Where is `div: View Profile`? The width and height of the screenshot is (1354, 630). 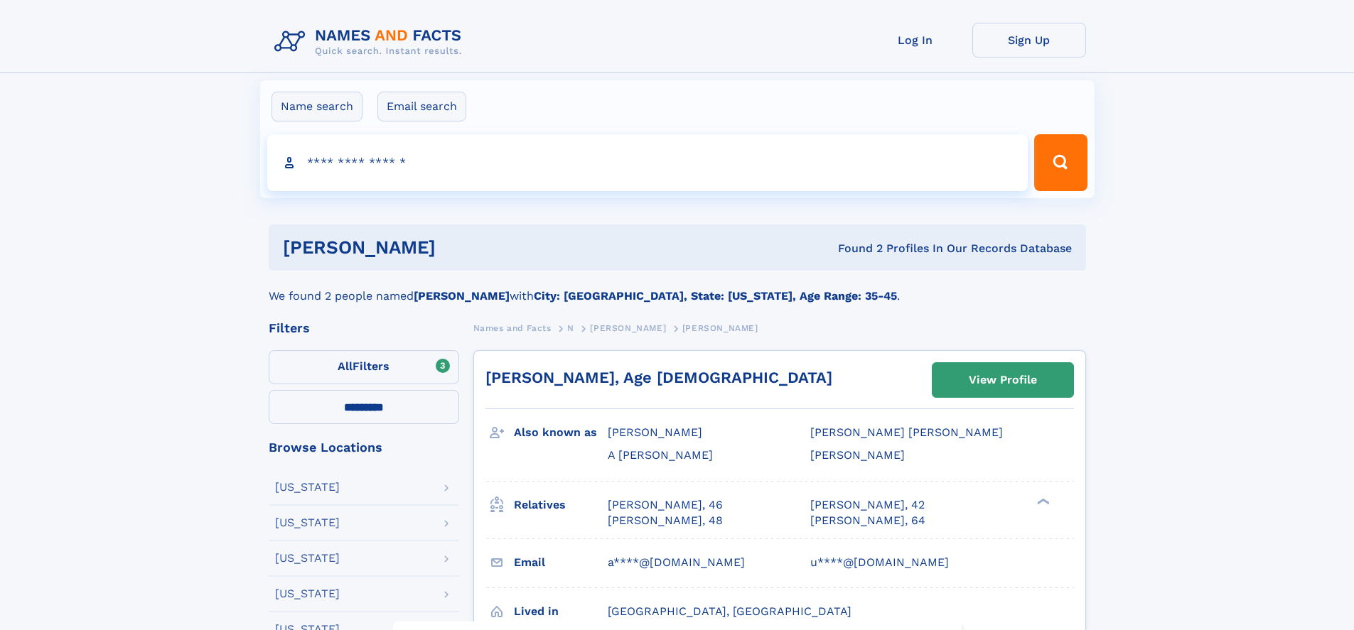 div: View Profile is located at coordinates (1003, 380).